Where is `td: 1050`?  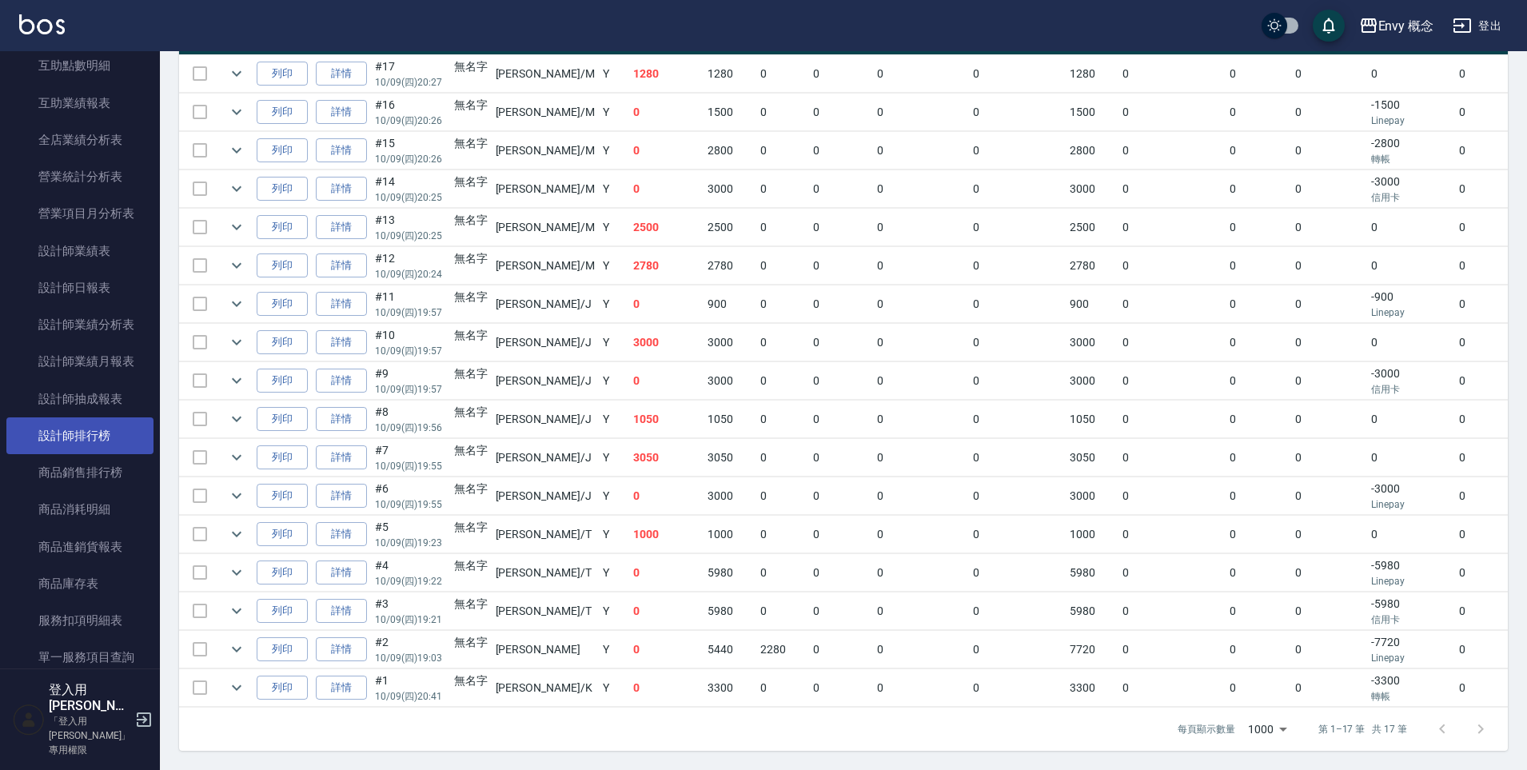
td: 1050 is located at coordinates (1092, 419).